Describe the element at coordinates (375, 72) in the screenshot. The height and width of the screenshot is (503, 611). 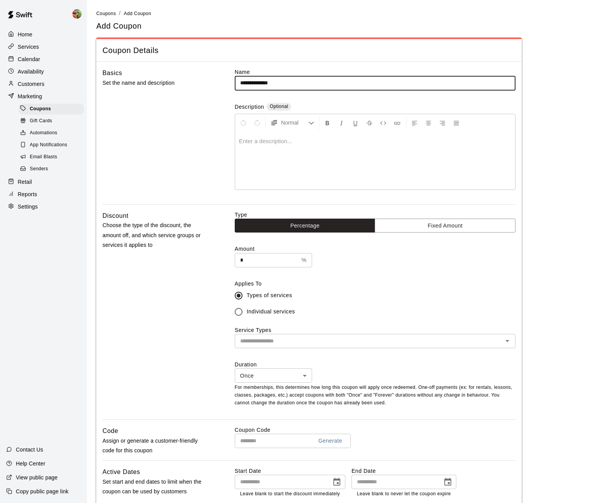
I see `label: Name` at that location.